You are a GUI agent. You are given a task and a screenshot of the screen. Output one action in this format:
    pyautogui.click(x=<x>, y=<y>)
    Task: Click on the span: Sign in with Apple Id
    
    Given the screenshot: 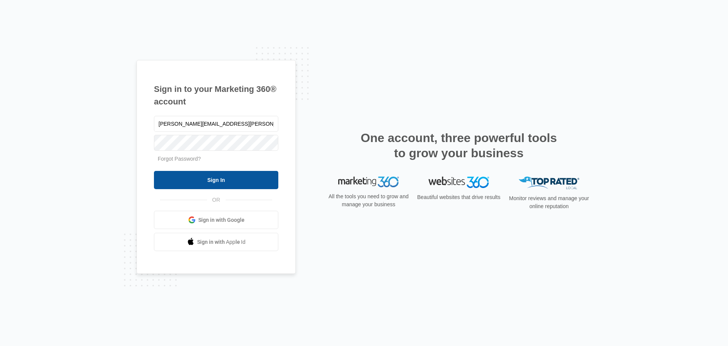 What is the action you would take?
    pyautogui.click(x=222, y=242)
    